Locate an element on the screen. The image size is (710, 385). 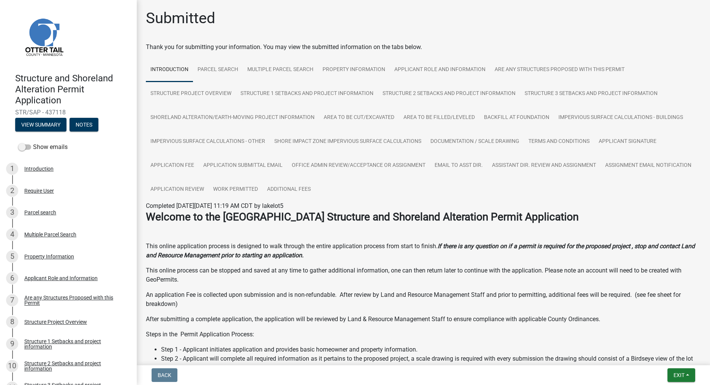
div: 8 is located at coordinates (12, 322).